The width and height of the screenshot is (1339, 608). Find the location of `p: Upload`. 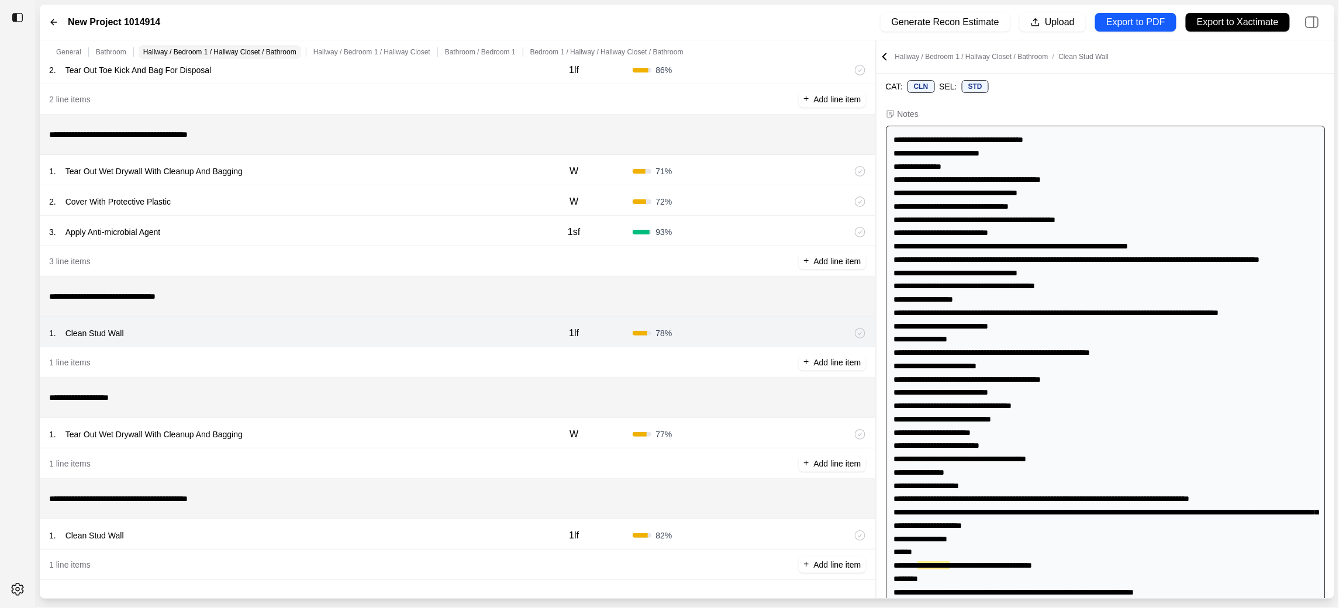

p: Upload is located at coordinates (1059, 22).